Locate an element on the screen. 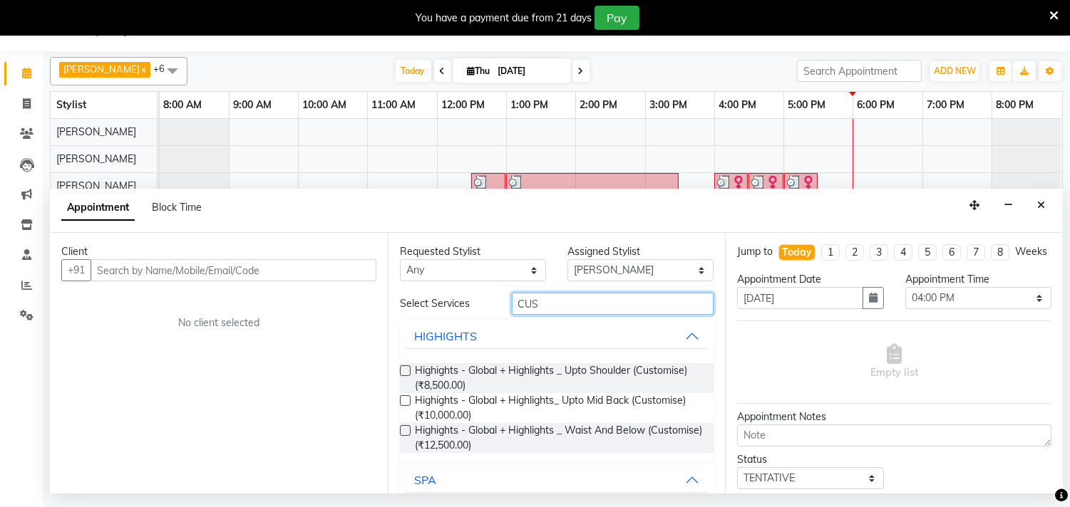  div: SPA is located at coordinates (425, 480).